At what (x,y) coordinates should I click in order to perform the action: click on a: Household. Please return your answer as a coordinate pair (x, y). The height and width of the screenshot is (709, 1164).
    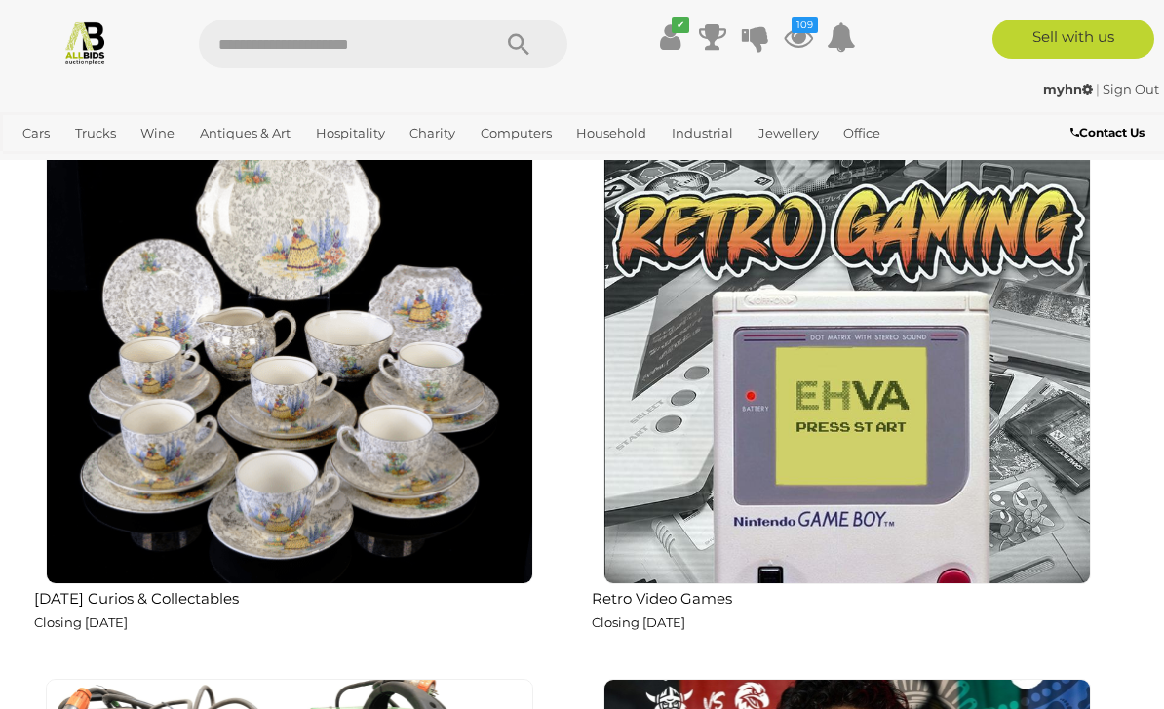
    Looking at the image, I should click on (611, 133).